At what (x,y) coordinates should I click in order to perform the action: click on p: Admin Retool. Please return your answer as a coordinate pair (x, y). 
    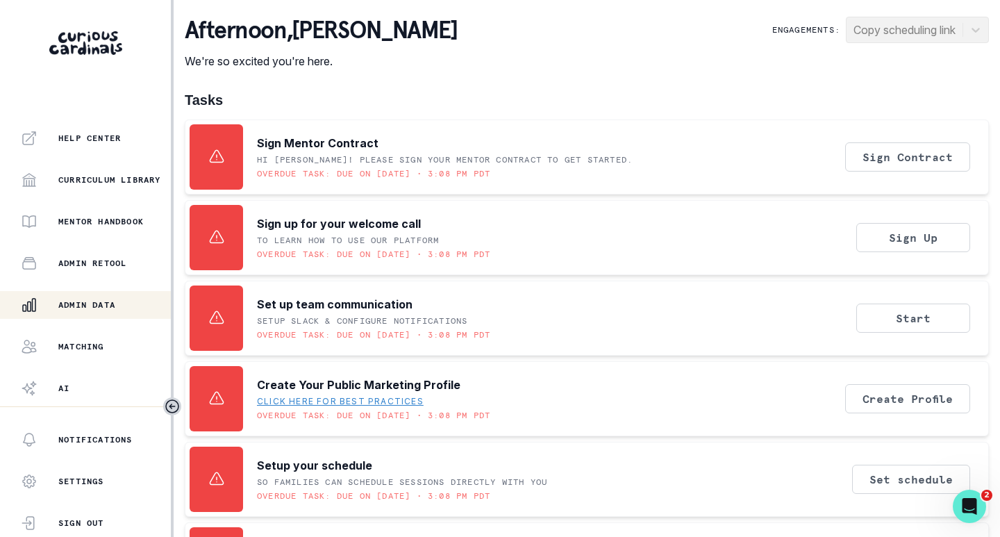
    Looking at the image, I should click on (92, 263).